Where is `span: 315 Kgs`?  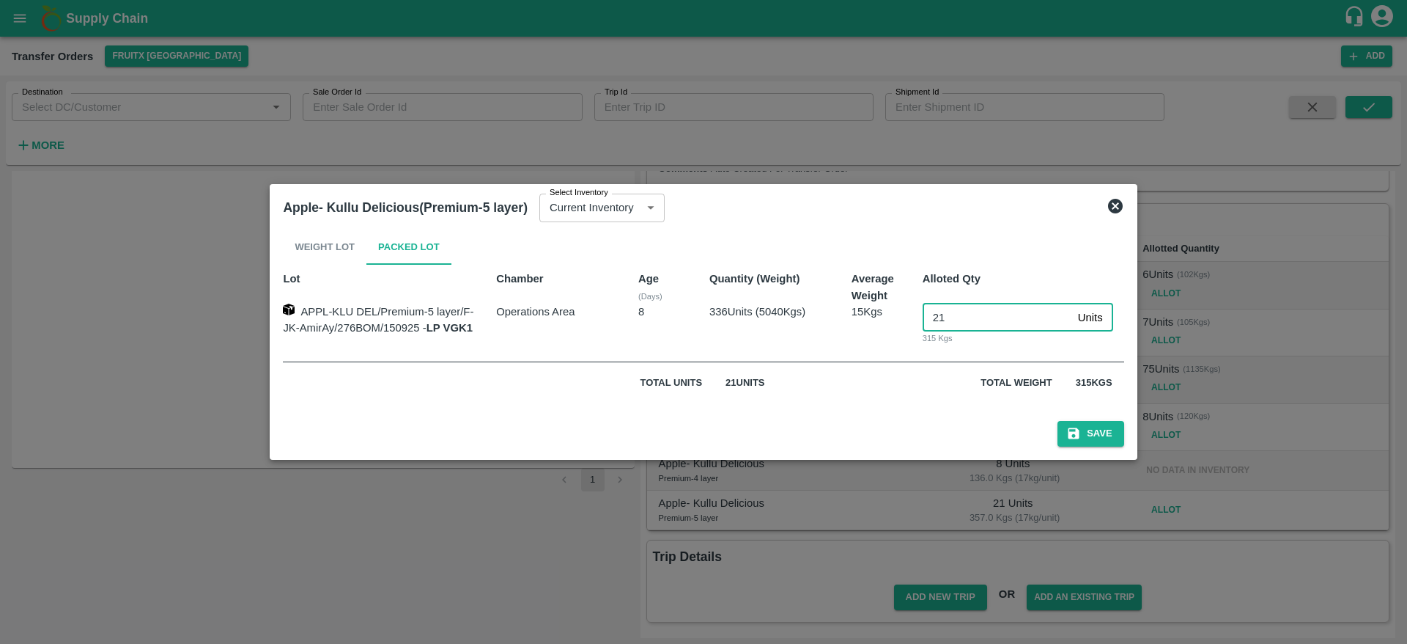 span: 315 Kgs is located at coordinates (1094, 382).